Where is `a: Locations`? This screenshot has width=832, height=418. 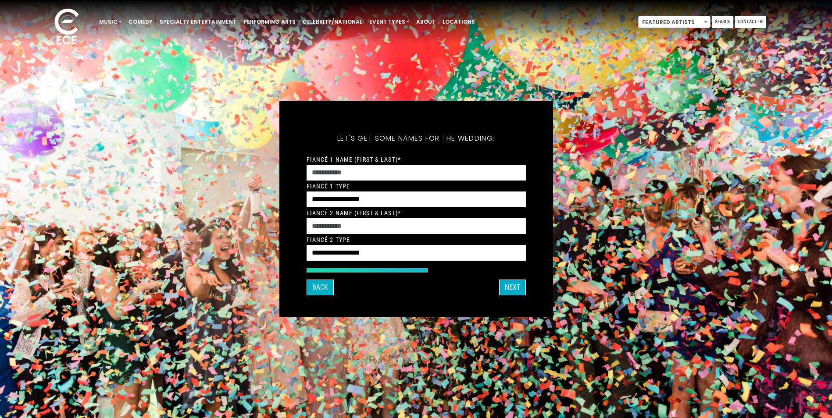 a: Locations is located at coordinates (459, 22).